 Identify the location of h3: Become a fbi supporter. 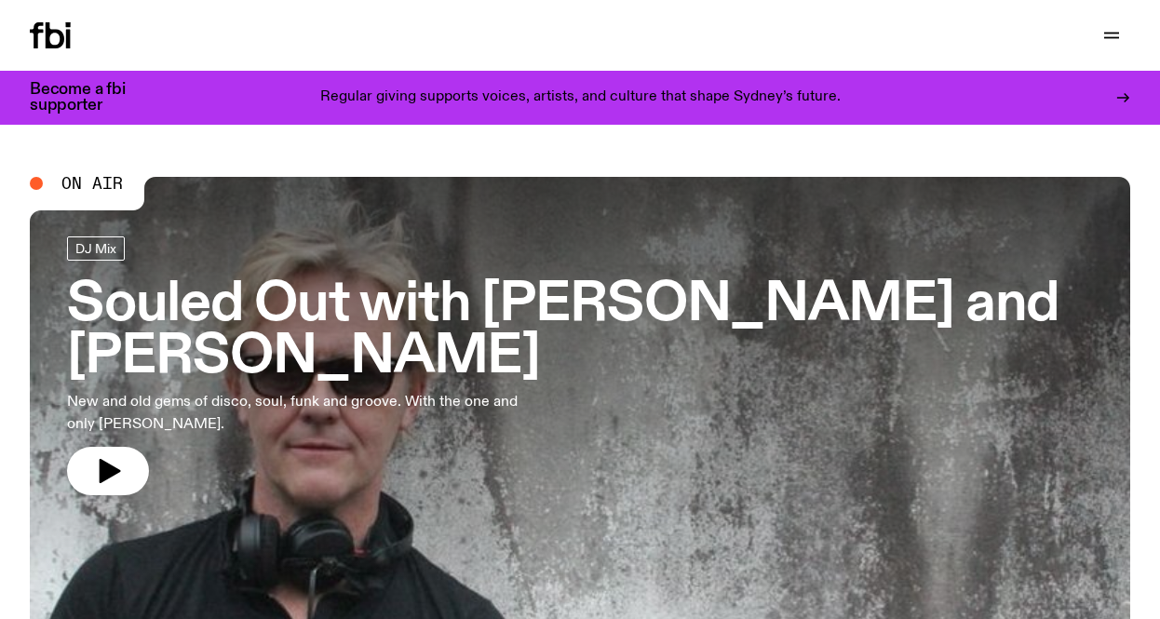
(89, 98).